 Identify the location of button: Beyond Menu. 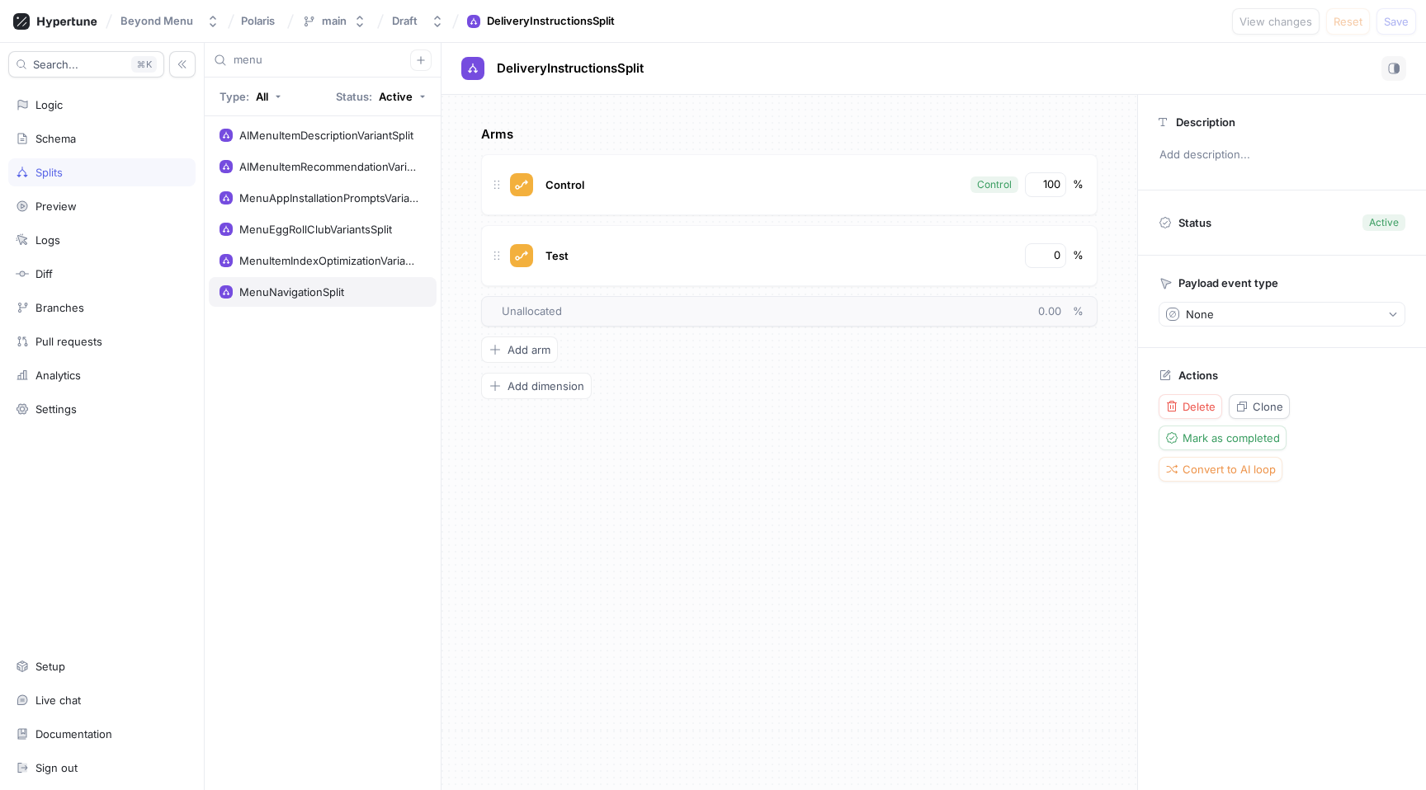
(170, 21).